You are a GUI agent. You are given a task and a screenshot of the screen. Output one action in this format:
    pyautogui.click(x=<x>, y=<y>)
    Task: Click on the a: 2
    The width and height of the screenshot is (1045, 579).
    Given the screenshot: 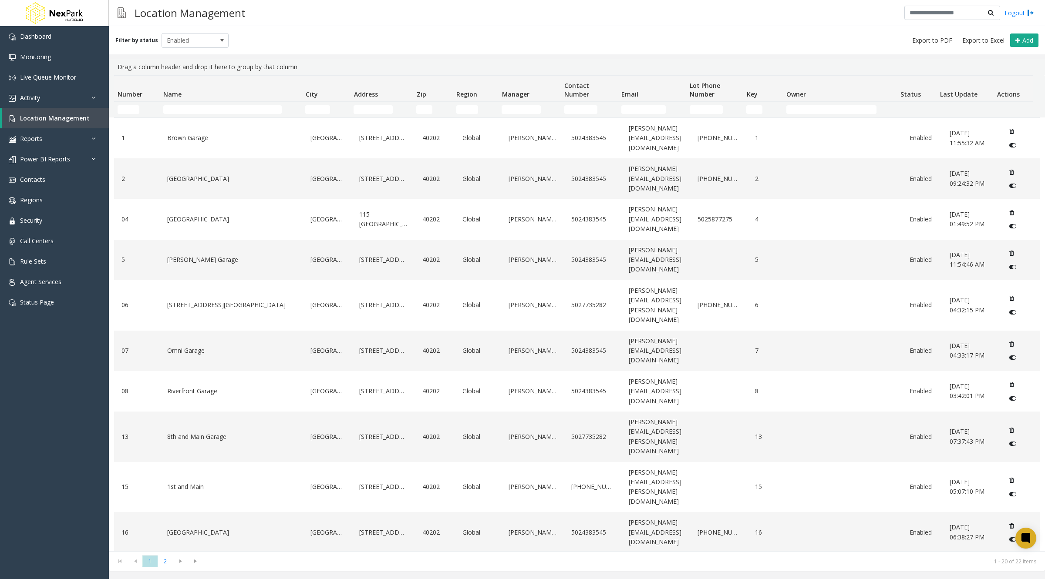 What is the action you would take?
    pyautogui.click(x=767, y=179)
    